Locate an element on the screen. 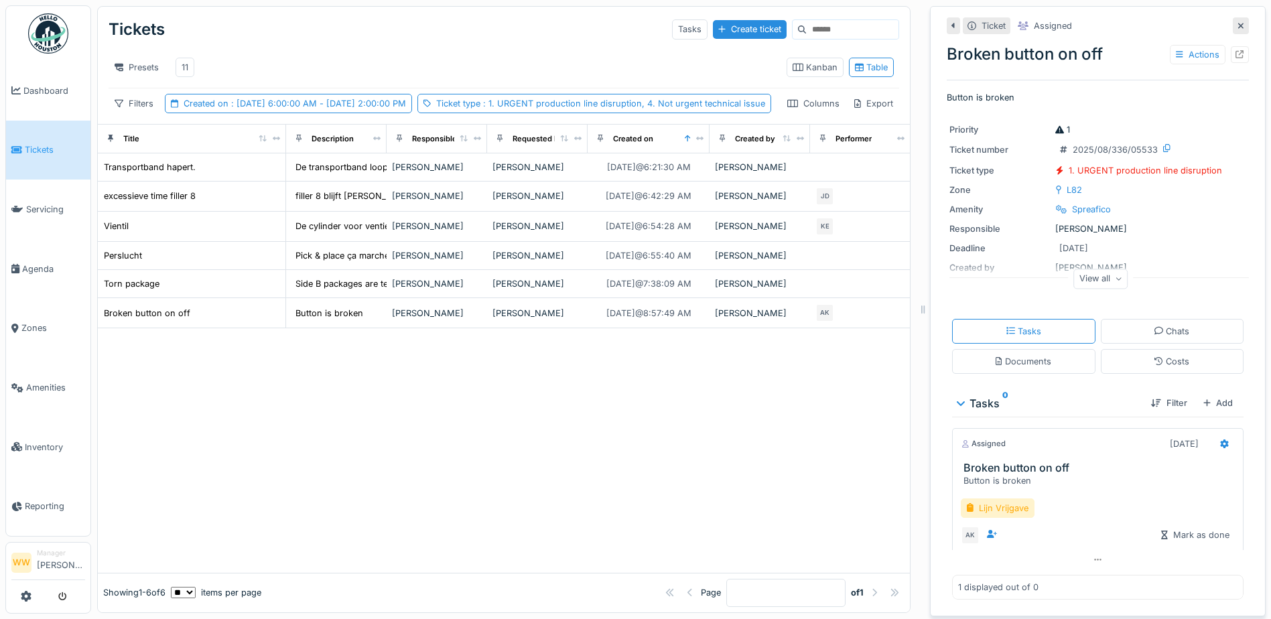 This screenshot has height=619, width=1271. div: Assigned is located at coordinates (983, 444).